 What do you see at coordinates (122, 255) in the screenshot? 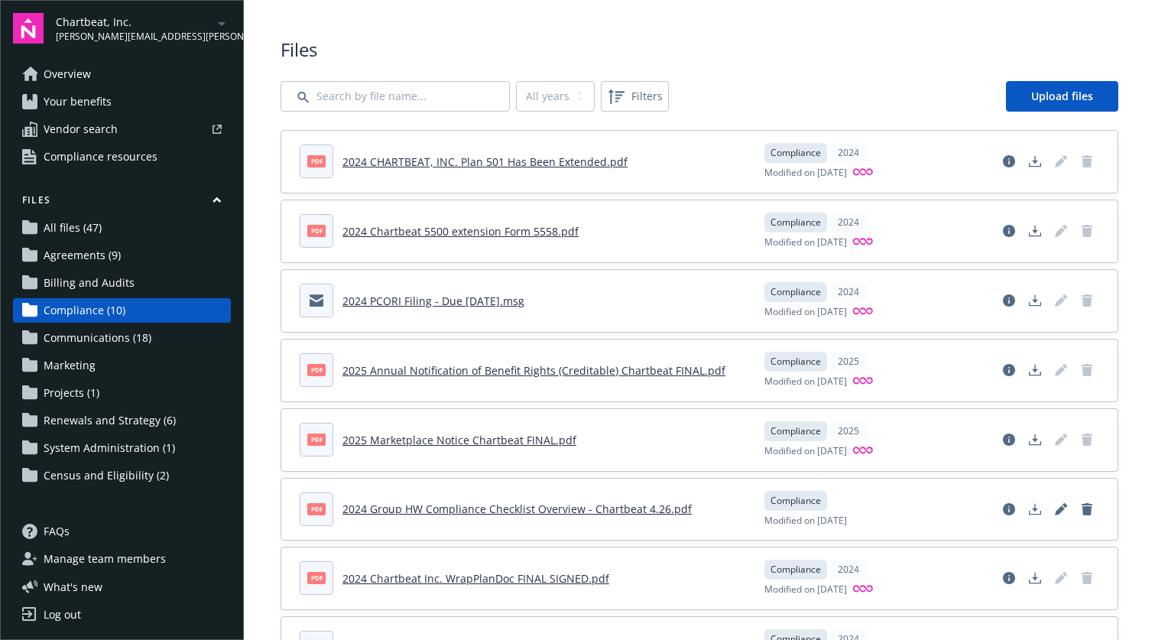
I see `a: Agreements (9)` at bounding box center [122, 255].